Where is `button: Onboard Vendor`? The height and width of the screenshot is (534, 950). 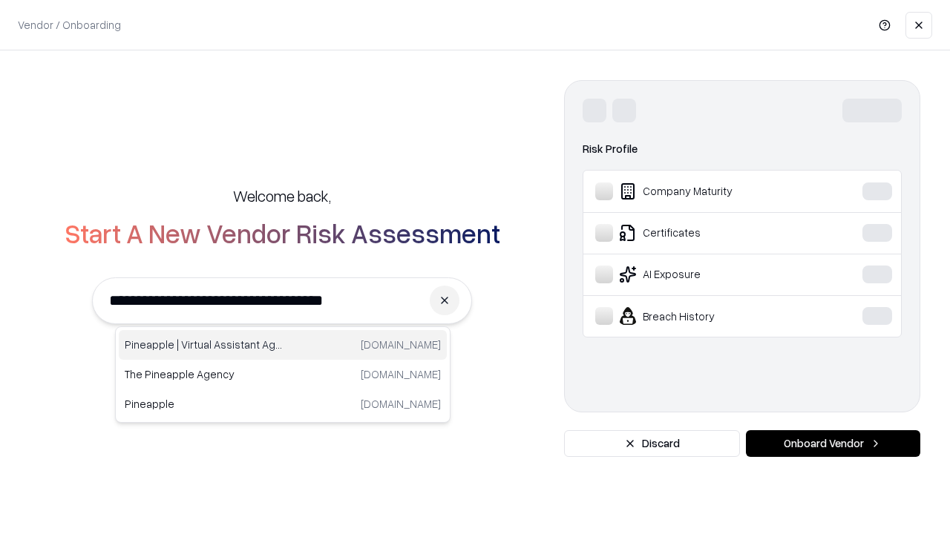
button: Onboard Vendor is located at coordinates (832, 444).